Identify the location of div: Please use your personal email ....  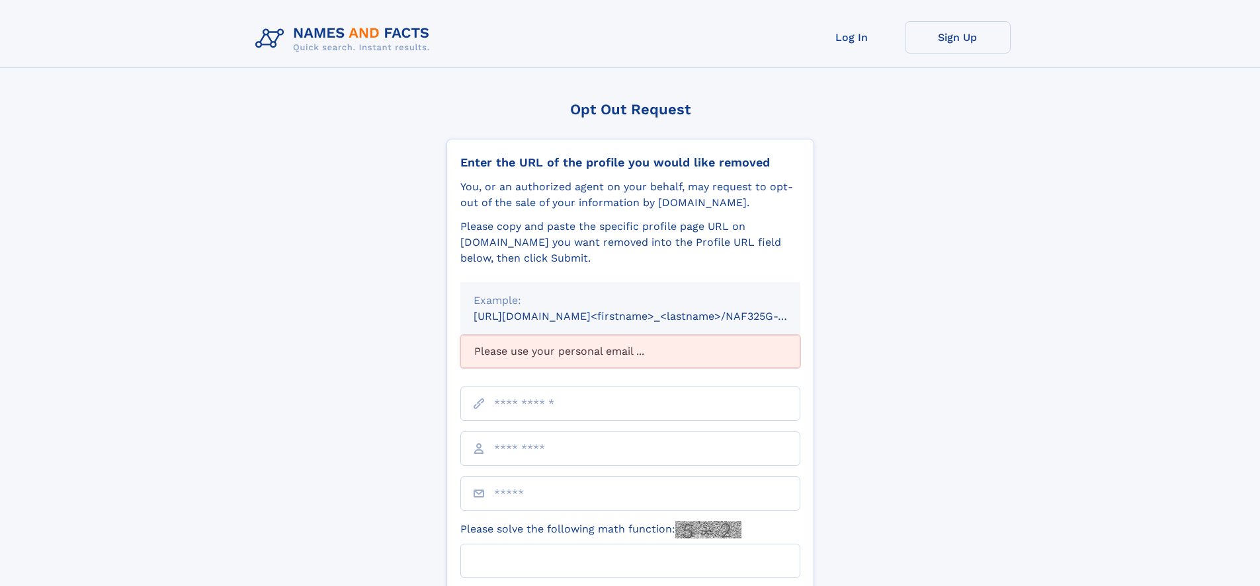
(630, 352).